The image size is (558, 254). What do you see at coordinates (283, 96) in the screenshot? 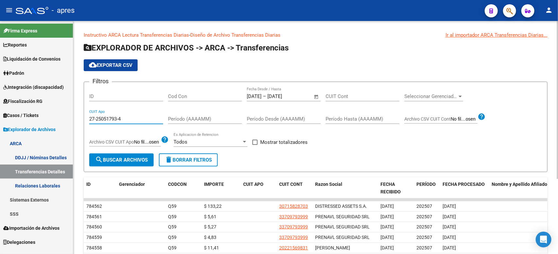
I see `input: End date` at bounding box center [283, 96].